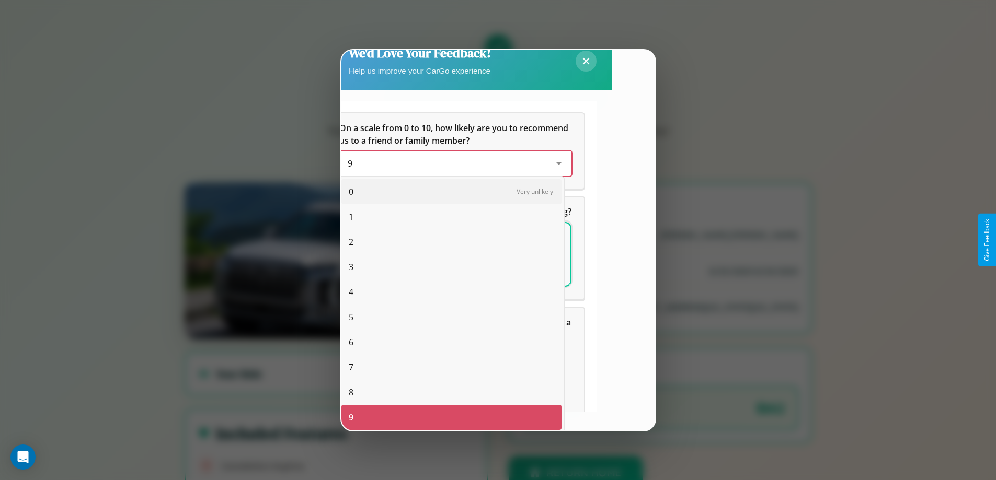  Describe the element at coordinates (351, 342) in the screenshot. I see `span: 6` at that location.